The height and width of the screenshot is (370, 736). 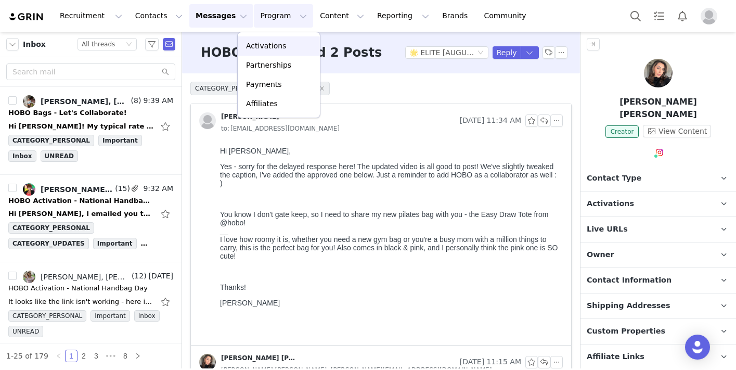 I want to click on button: Search, so click(x=635, y=16).